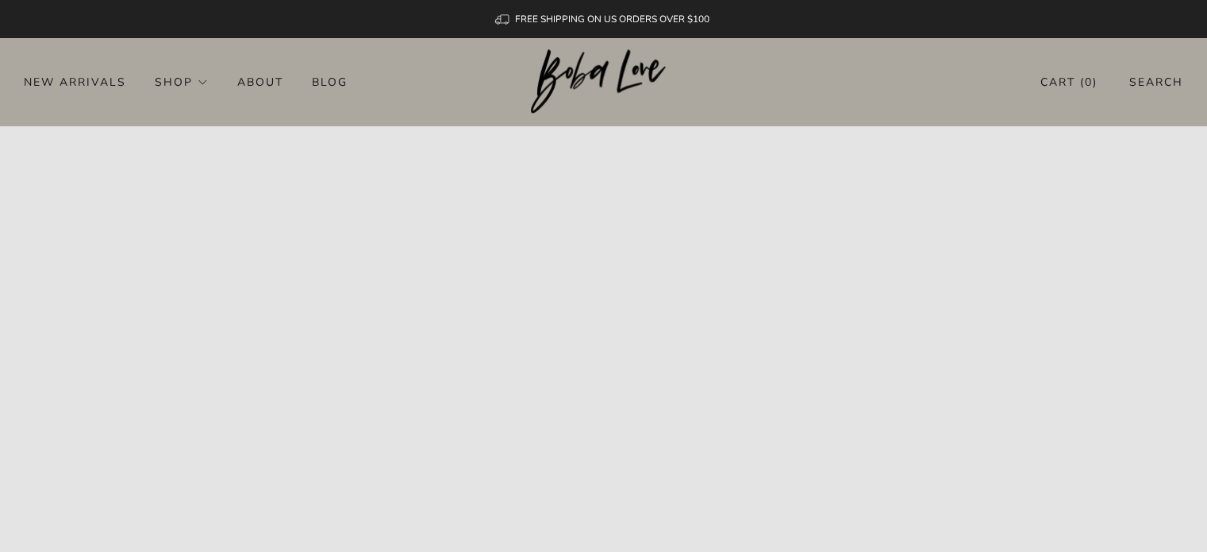 The width and height of the screenshot is (1207, 552). What do you see at coordinates (75, 82) in the screenshot?
I see `a: New Arrivals` at bounding box center [75, 82].